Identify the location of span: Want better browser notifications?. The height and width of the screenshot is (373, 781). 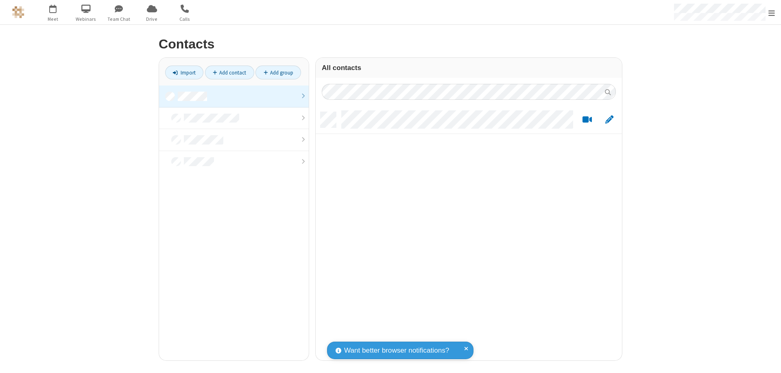
(397, 350).